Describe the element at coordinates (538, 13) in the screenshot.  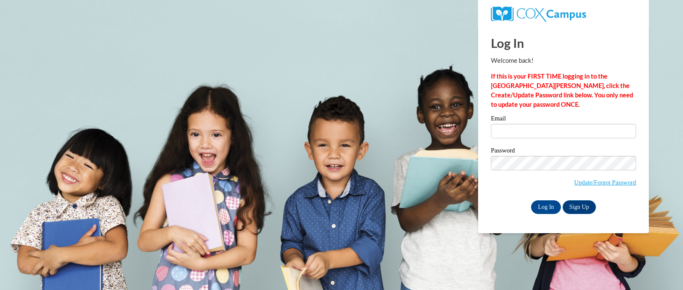
I see `a: COX Campus` at that location.